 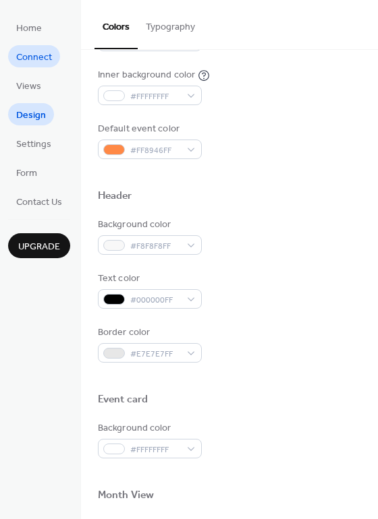 What do you see at coordinates (34, 56) in the screenshot?
I see `a: Connect` at bounding box center [34, 56].